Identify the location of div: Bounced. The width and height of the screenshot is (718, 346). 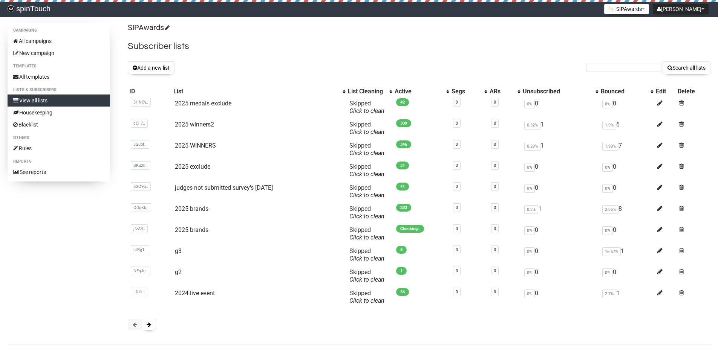
(624, 92).